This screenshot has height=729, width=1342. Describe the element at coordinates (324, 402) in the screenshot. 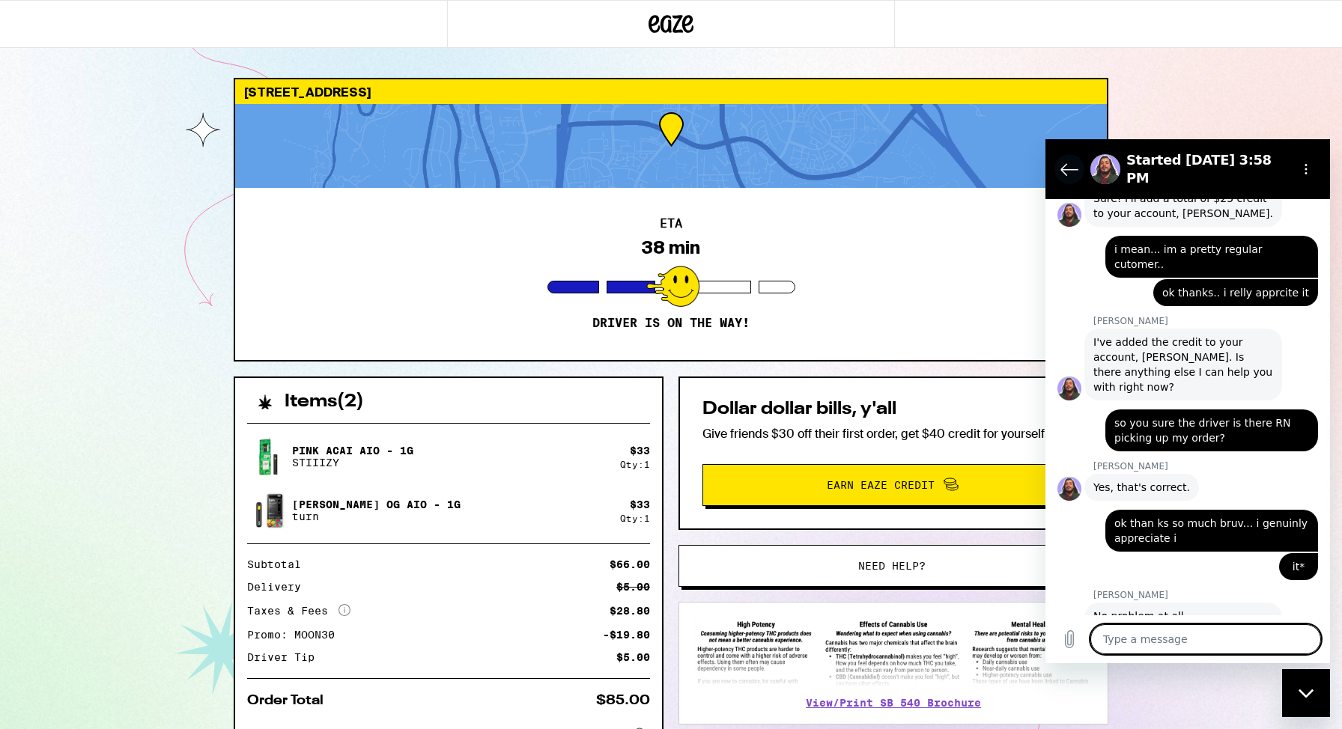

I see `h2: Items ( 2 )` at that location.